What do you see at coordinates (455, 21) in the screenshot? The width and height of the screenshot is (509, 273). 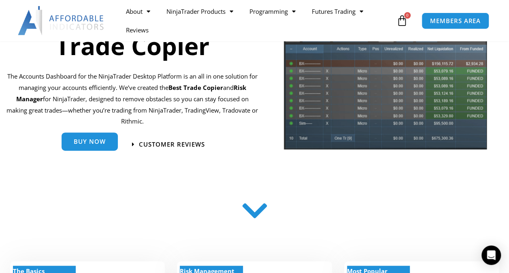 I see `span: MEMBERS AREA` at bounding box center [455, 21].